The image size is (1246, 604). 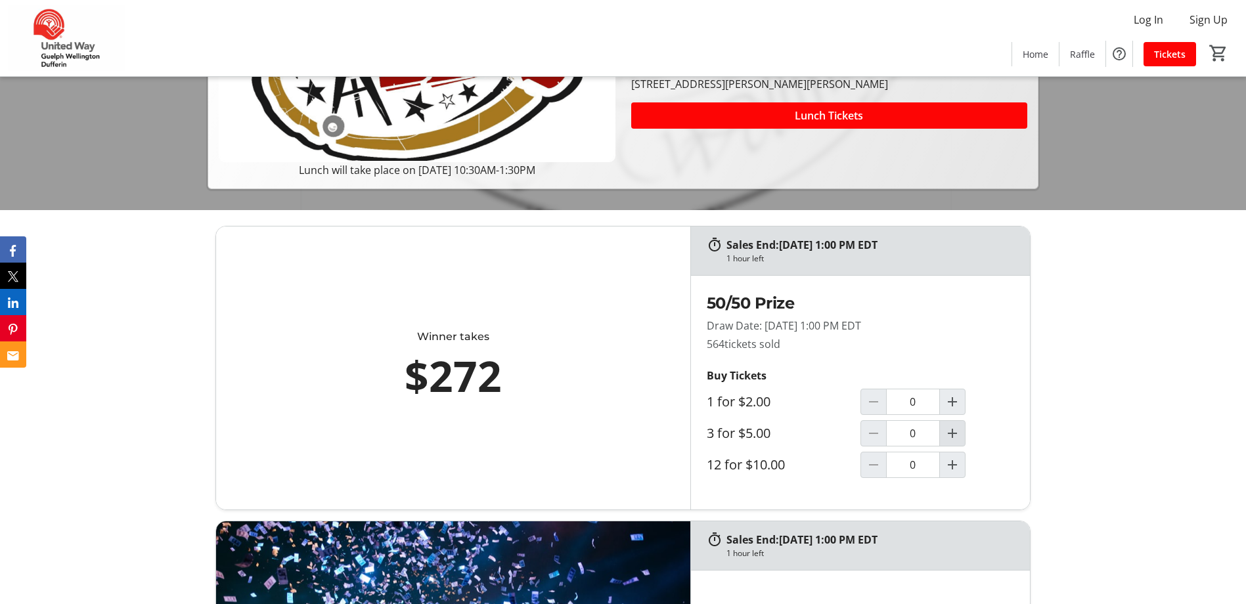 I want to click on span: Sign Up, so click(x=1208, y=20).